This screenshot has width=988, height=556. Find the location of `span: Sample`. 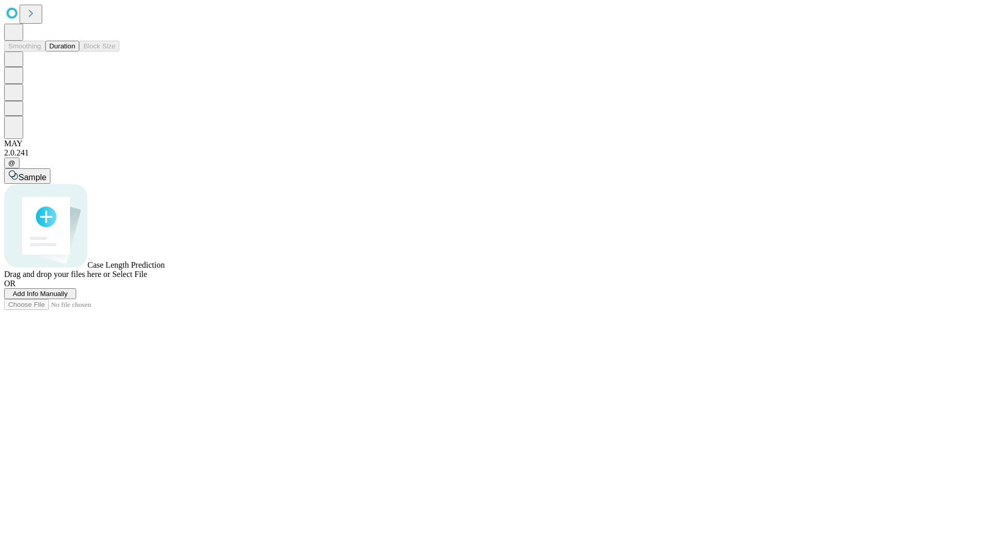

span: Sample is located at coordinates (32, 177).